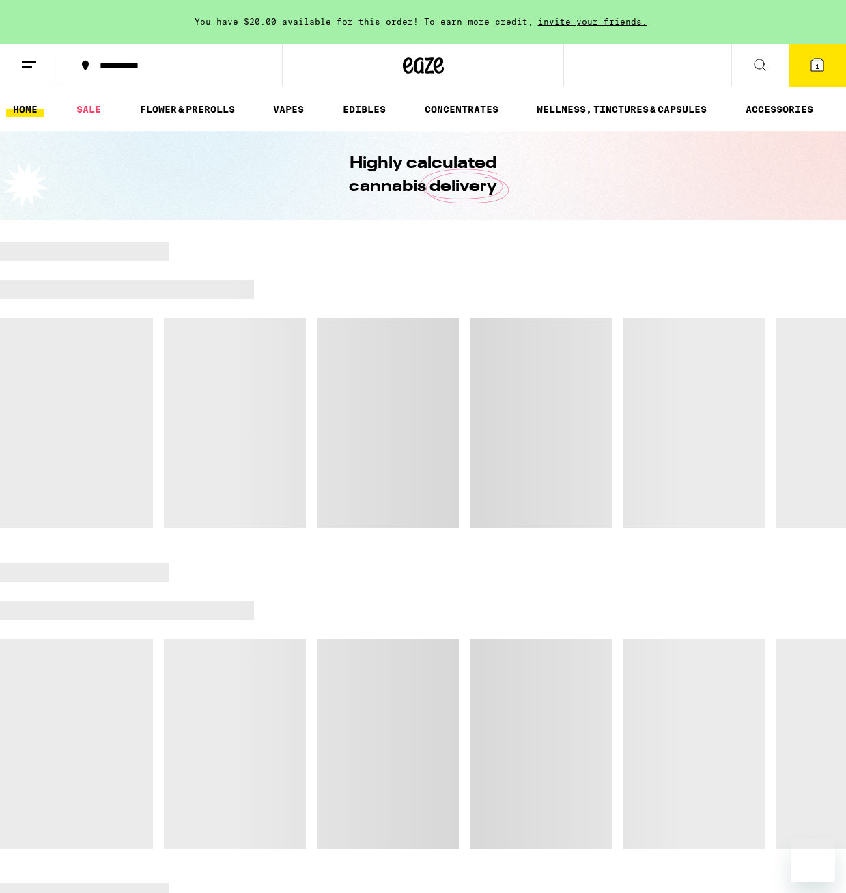  Describe the element at coordinates (593, 21) in the screenshot. I see `span: invite your friends.` at that location.